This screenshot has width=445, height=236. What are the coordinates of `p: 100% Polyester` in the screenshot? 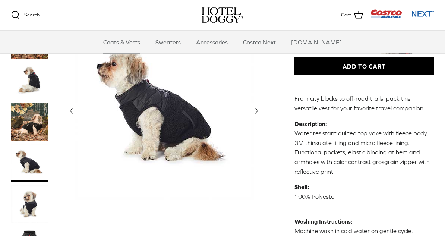 It's located at (364, 197).